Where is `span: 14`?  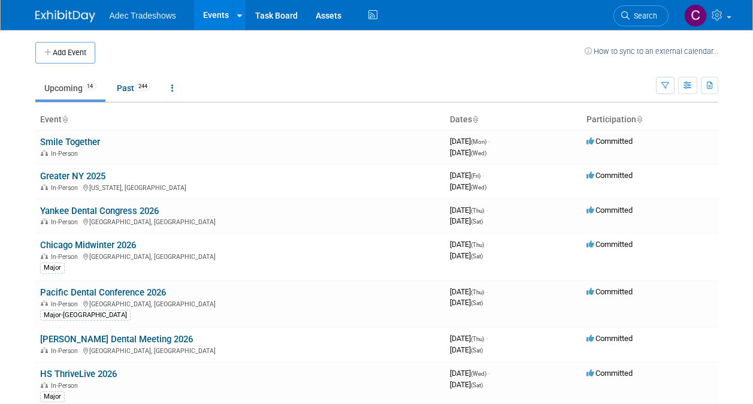 span: 14 is located at coordinates (90, 86).